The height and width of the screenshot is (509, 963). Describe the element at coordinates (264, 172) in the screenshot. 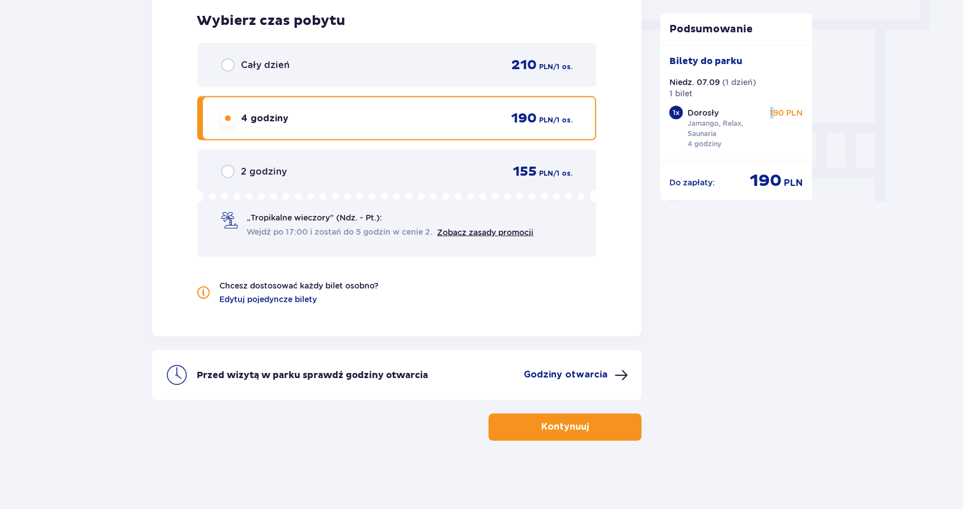

I see `p: 2 godziny` at that location.